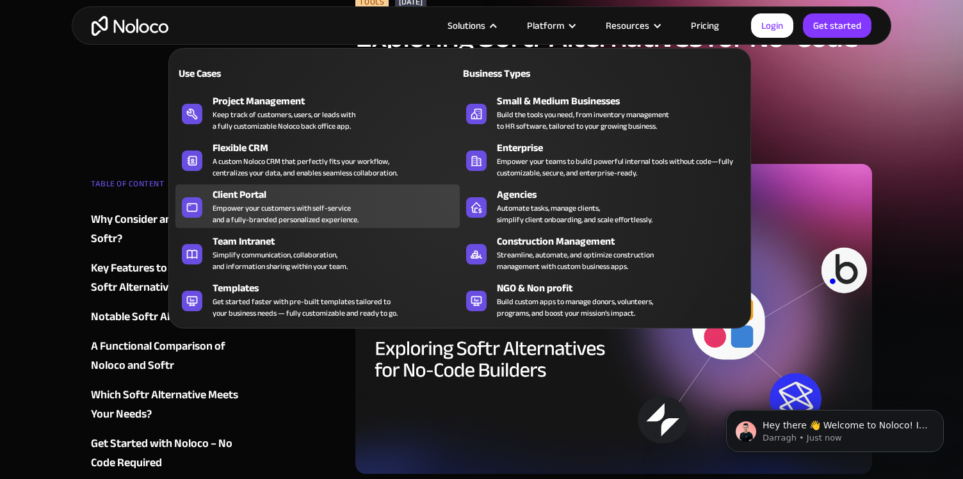  Describe the element at coordinates (138, 43) in the screenshot. I see `p: Hey there 👋 Welcome to Noloco! If you have any questions, just reply to this message. [GEOGRAPHIC...` at that location.